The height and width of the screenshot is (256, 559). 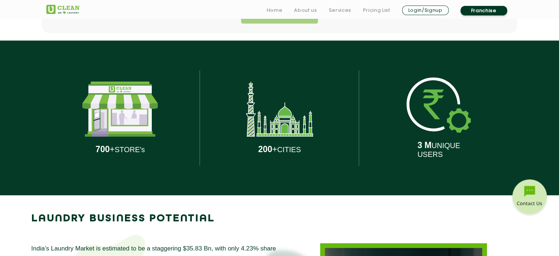 What do you see at coordinates (425, 10) in the screenshot?
I see `a: Login/Signup` at bounding box center [425, 10].